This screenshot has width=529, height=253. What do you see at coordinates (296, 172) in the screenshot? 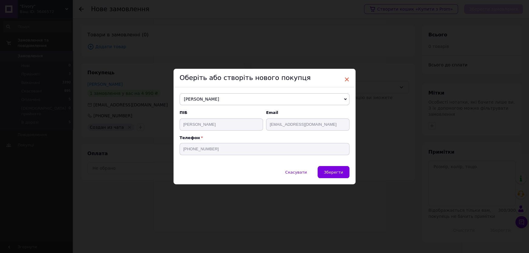
I see `button: Скасувати` at bounding box center [296, 172].